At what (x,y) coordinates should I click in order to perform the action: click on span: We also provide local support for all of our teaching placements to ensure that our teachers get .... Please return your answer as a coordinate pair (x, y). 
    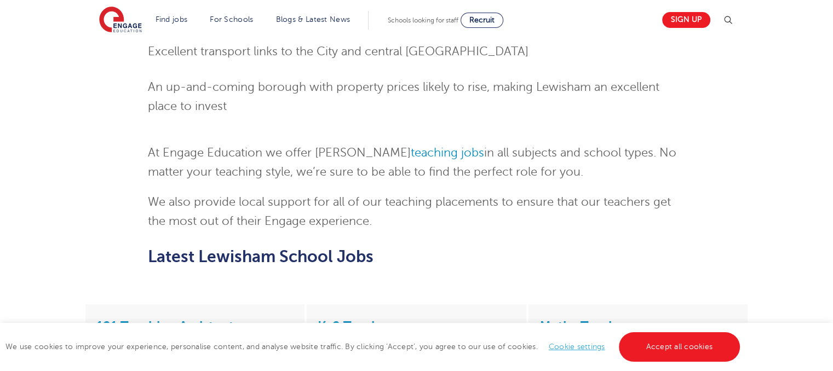
    Looking at the image, I should click on (409, 211).